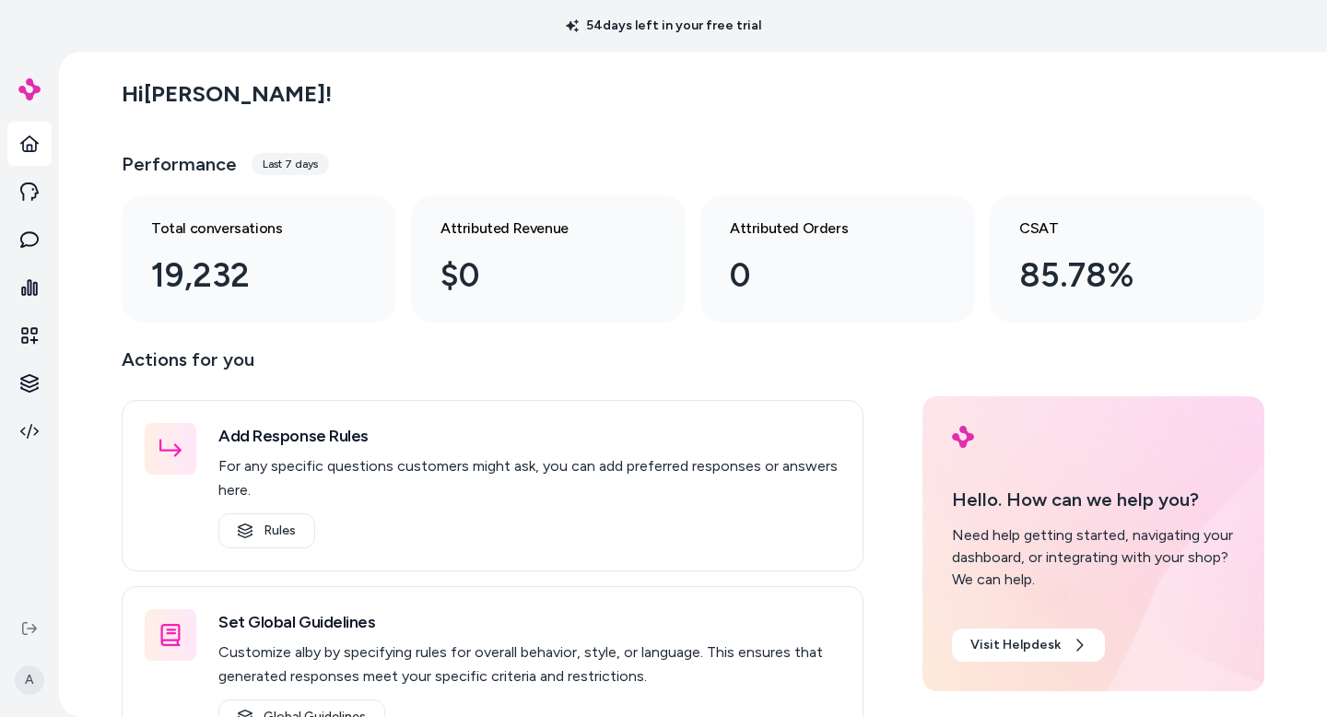 Image resolution: width=1327 pixels, height=717 pixels. I want to click on a: Attributed Revenue $0, so click(548, 259).